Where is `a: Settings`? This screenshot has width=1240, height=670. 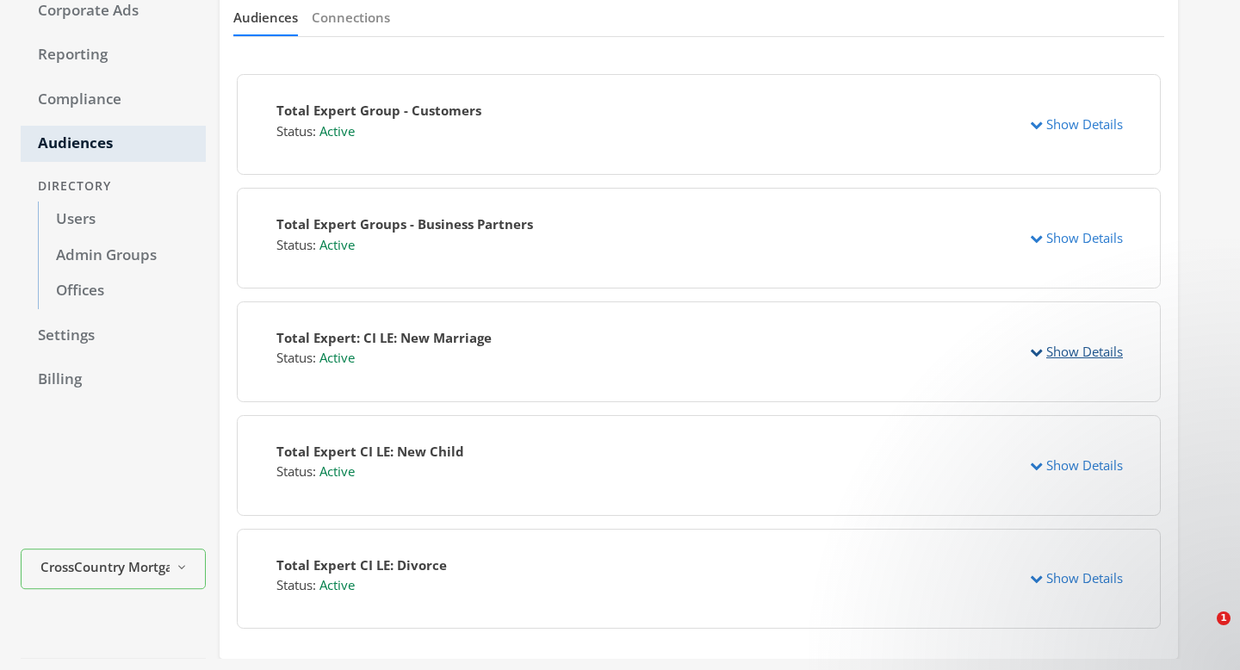 a: Settings is located at coordinates (113, 336).